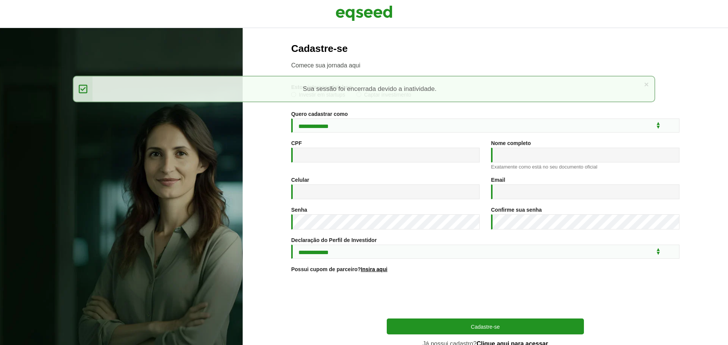 The image size is (728, 345). I want to click on label: Confirme sua senha, so click(516, 210).